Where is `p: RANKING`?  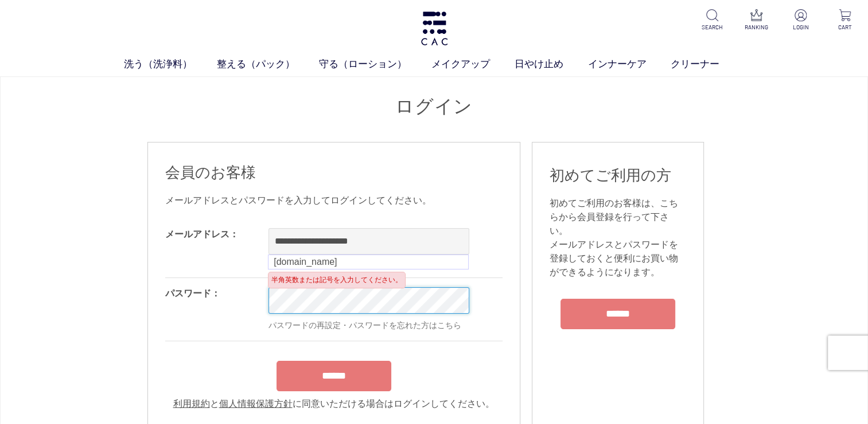 p: RANKING is located at coordinates (757, 27).